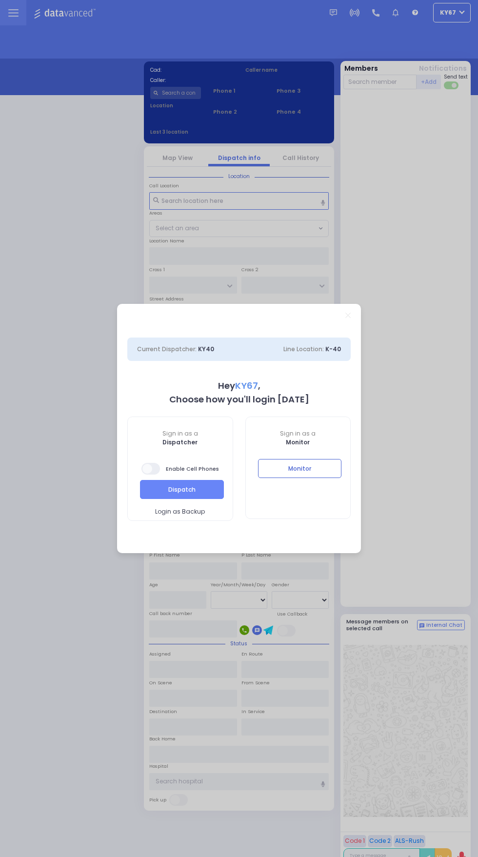  Describe the element at coordinates (298, 442) in the screenshot. I see `b: Monitor` at that location.